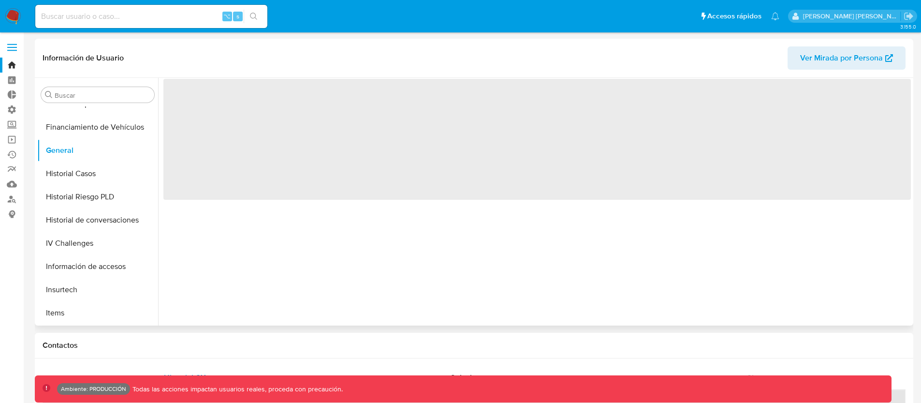  Describe the element at coordinates (49, 95) in the screenshot. I see `button: Buscar` at that location.